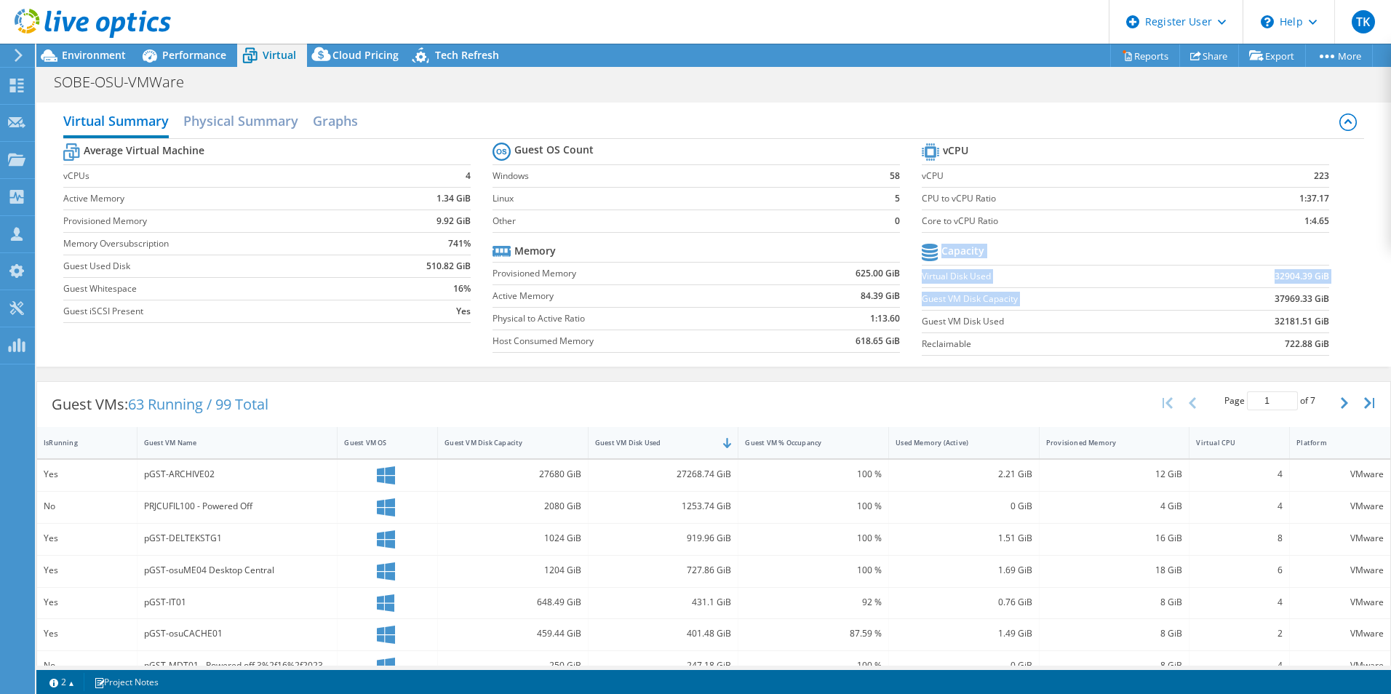  What do you see at coordinates (964, 538) in the screenshot?
I see `div: 1.51 GiB` at bounding box center [964, 538].